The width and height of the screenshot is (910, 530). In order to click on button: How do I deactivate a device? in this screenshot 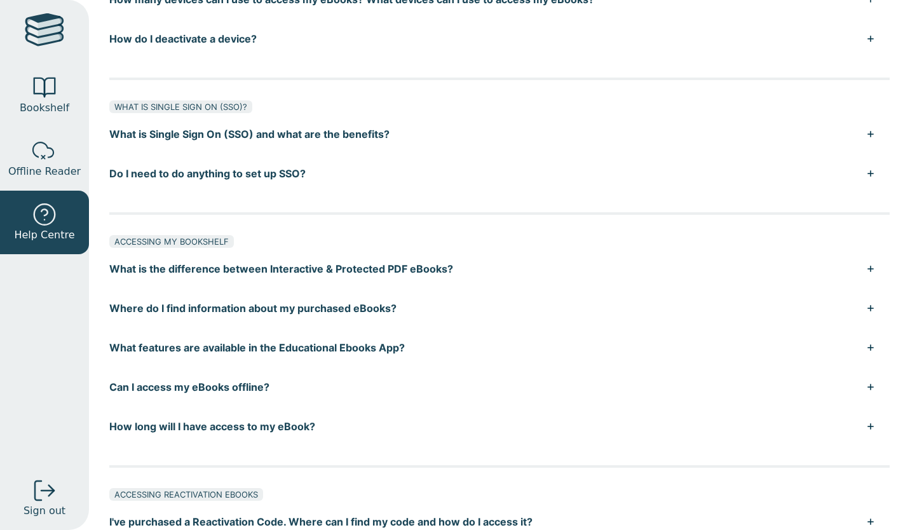, I will do `click(500, 39)`.